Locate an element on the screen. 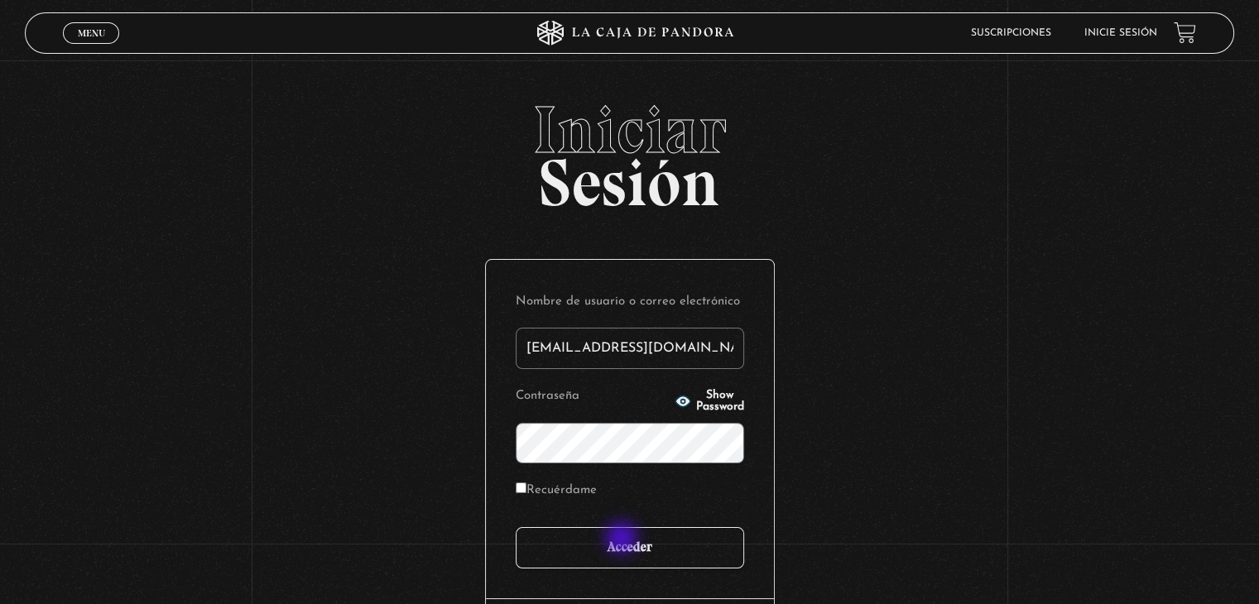 The image size is (1259, 604). h2: Sesión is located at coordinates (629, 150).